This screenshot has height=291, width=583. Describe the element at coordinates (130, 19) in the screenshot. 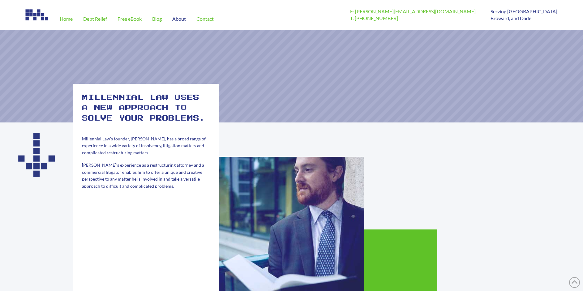

I see `a: Free eBook` at that location.